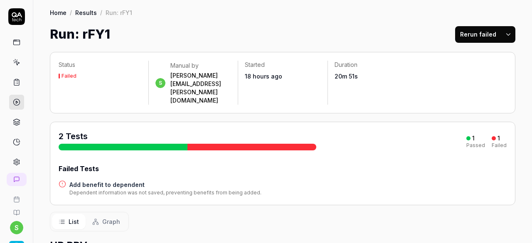  I want to click on p: Started, so click(282, 65).